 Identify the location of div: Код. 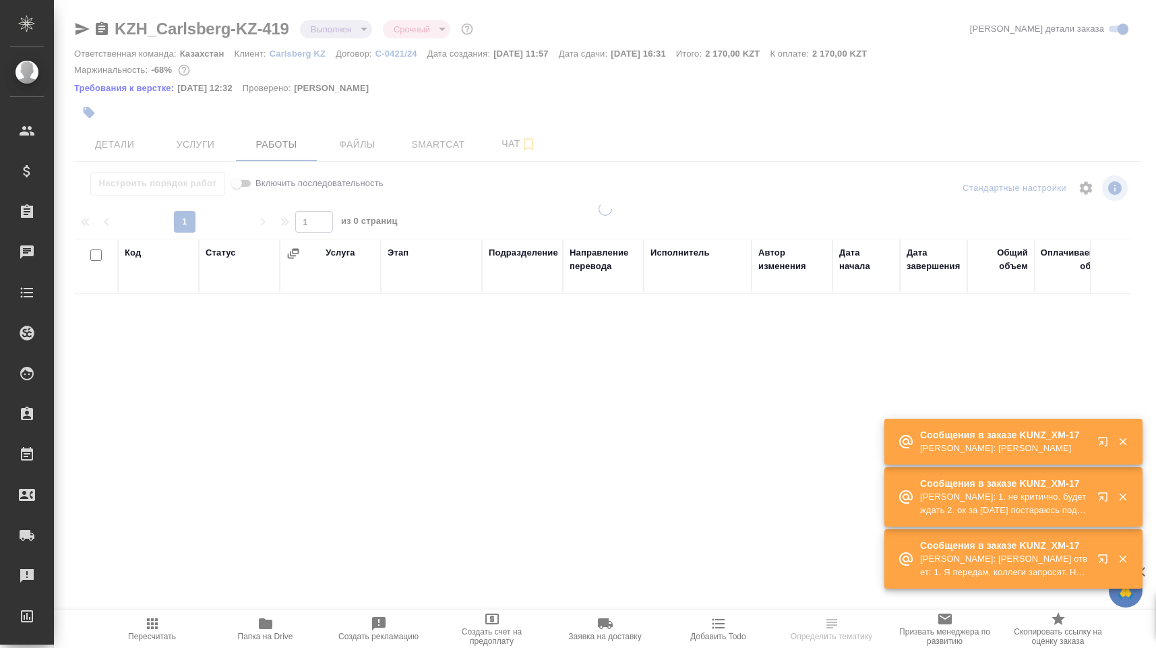
(133, 253).